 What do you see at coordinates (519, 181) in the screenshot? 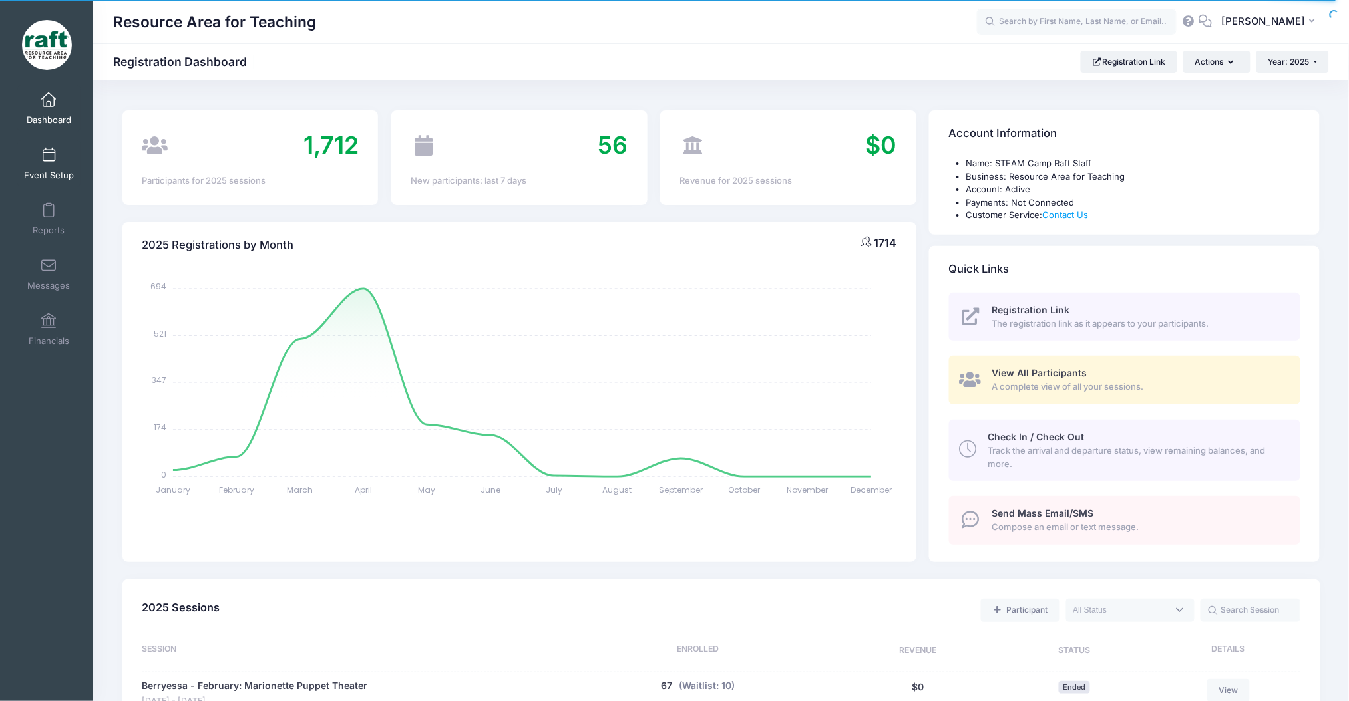
I see `div: New participants: last 7 days` at bounding box center [519, 181].